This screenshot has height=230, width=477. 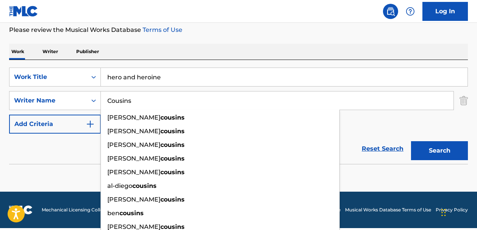 I want to click on span: ben, so click(x=113, y=212).